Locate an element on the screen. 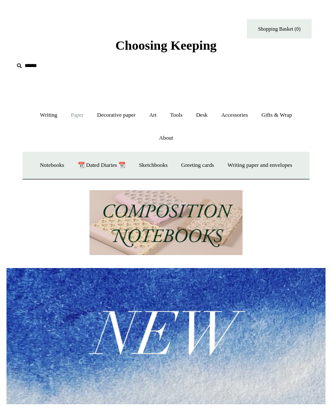 The image size is (332, 415). a: Sketchbooks is located at coordinates (153, 165).